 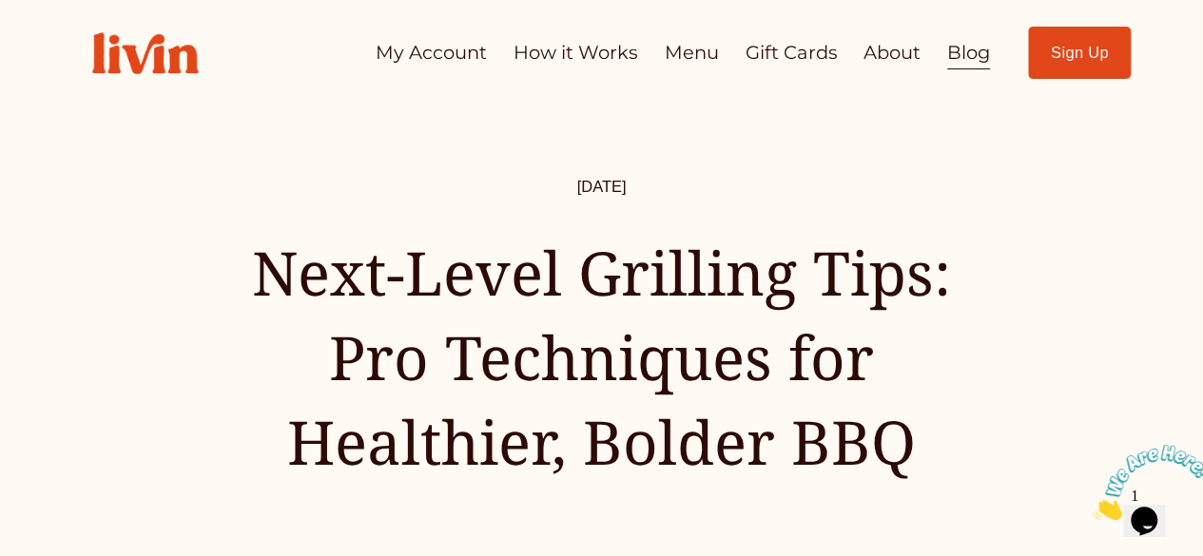 I want to click on a: Menu, so click(x=690, y=52).